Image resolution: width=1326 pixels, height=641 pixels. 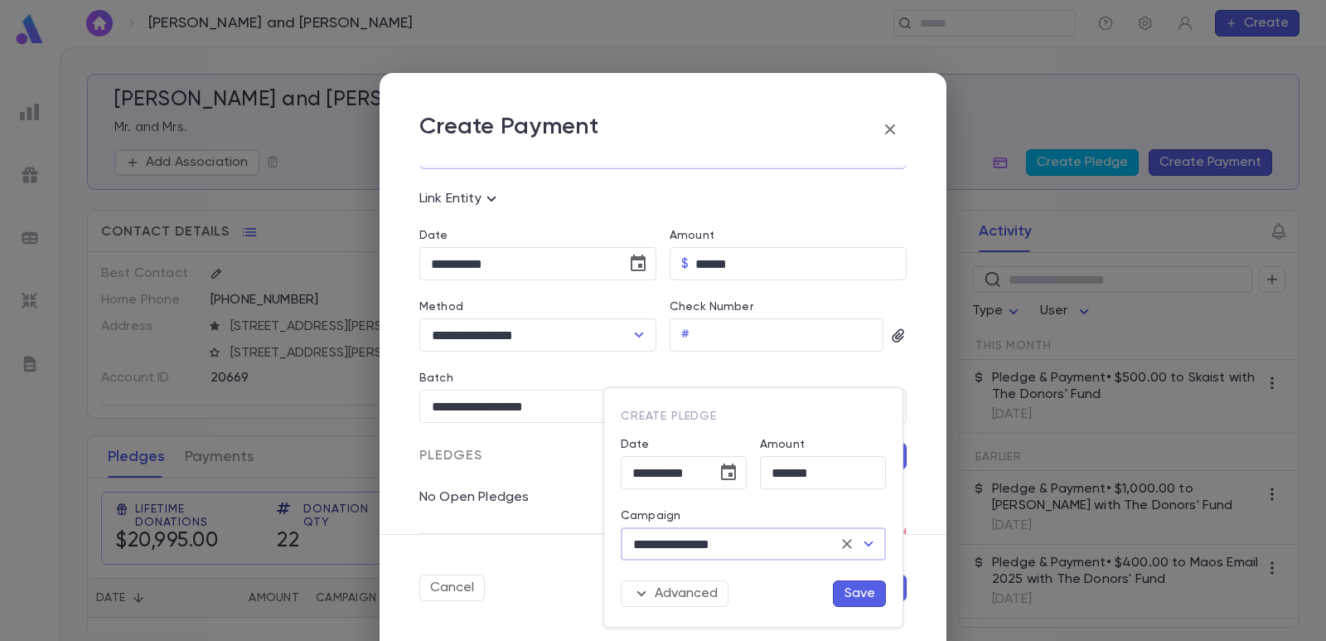 I want to click on button: Choose date, selected date is Aug 12, 2025, so click(x=728, y=472).